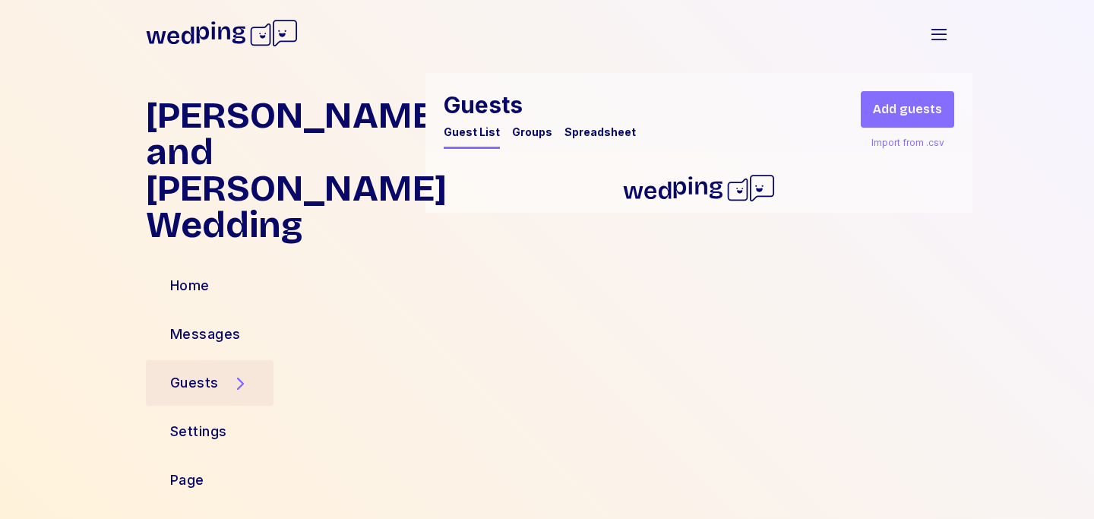 Image resolution: width=1094 pixels, height=519 pixels. I want to click on button: Add guests, so click(907, 109).